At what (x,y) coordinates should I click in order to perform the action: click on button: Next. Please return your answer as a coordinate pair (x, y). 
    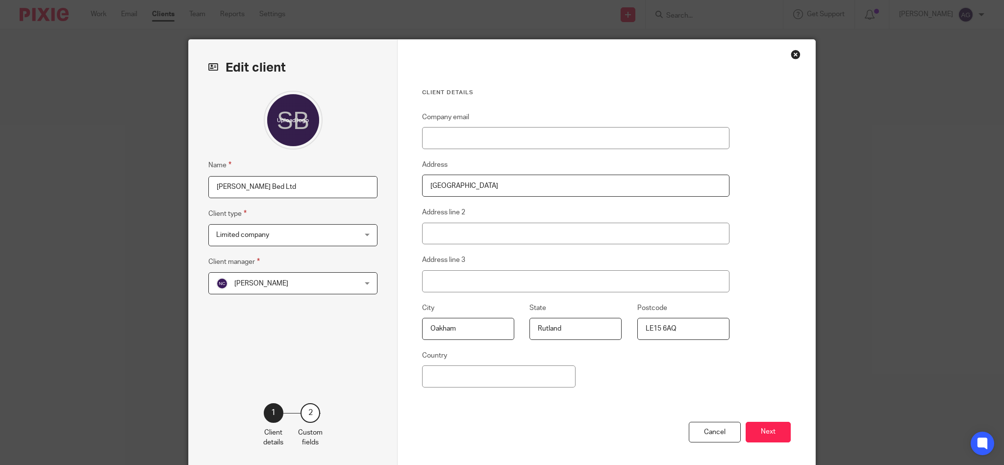
    Looking at the image, I should click on (768, 432).